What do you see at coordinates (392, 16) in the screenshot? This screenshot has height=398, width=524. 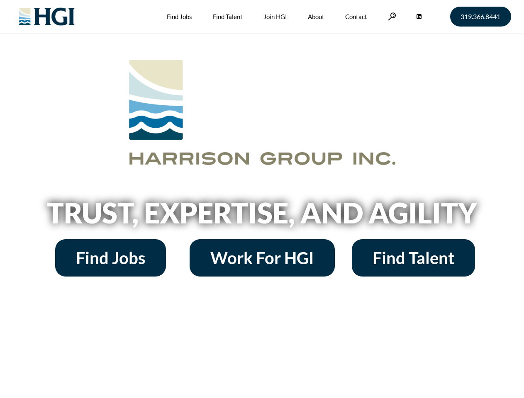 I see `a: Search` at bounding box center [392, 16].